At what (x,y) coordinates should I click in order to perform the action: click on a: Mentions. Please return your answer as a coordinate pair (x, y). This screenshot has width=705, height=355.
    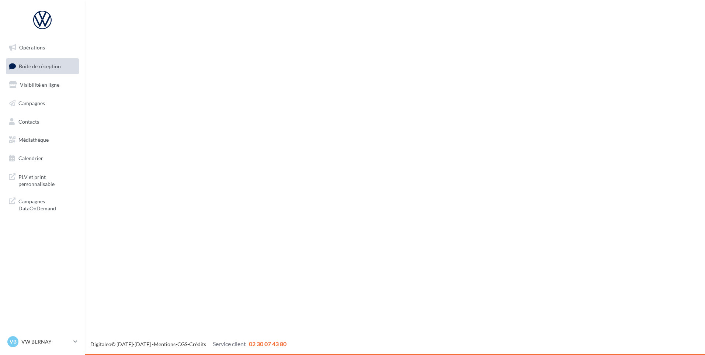
    Looking at the image, I should click on (165, 344).